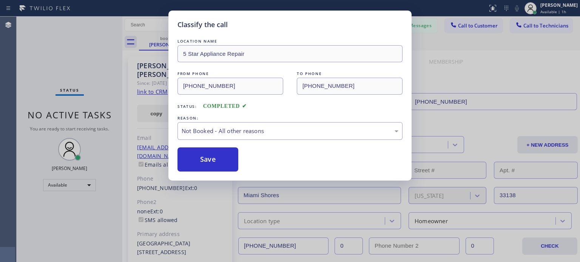  Describe the element at coordinates (350, 86) in the screenshot. I see `input: To phone` at that location.